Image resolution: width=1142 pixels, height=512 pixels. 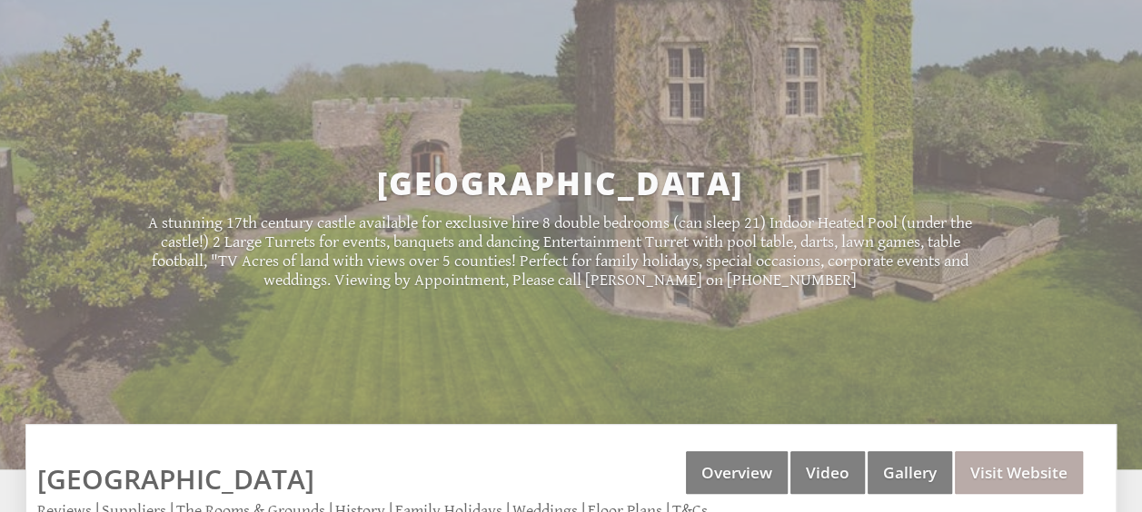 I want to click on a: Overview, so click(x=737, y=472).